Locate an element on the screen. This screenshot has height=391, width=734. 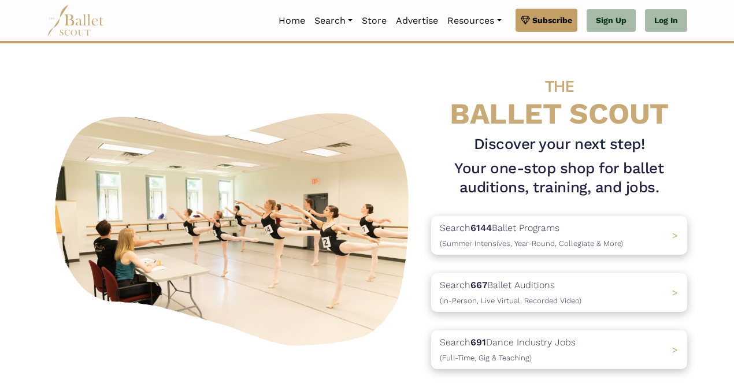
h1: Your one-stop shop for ballet auditions, training, and jobs. is located at coordinates (559, 179).